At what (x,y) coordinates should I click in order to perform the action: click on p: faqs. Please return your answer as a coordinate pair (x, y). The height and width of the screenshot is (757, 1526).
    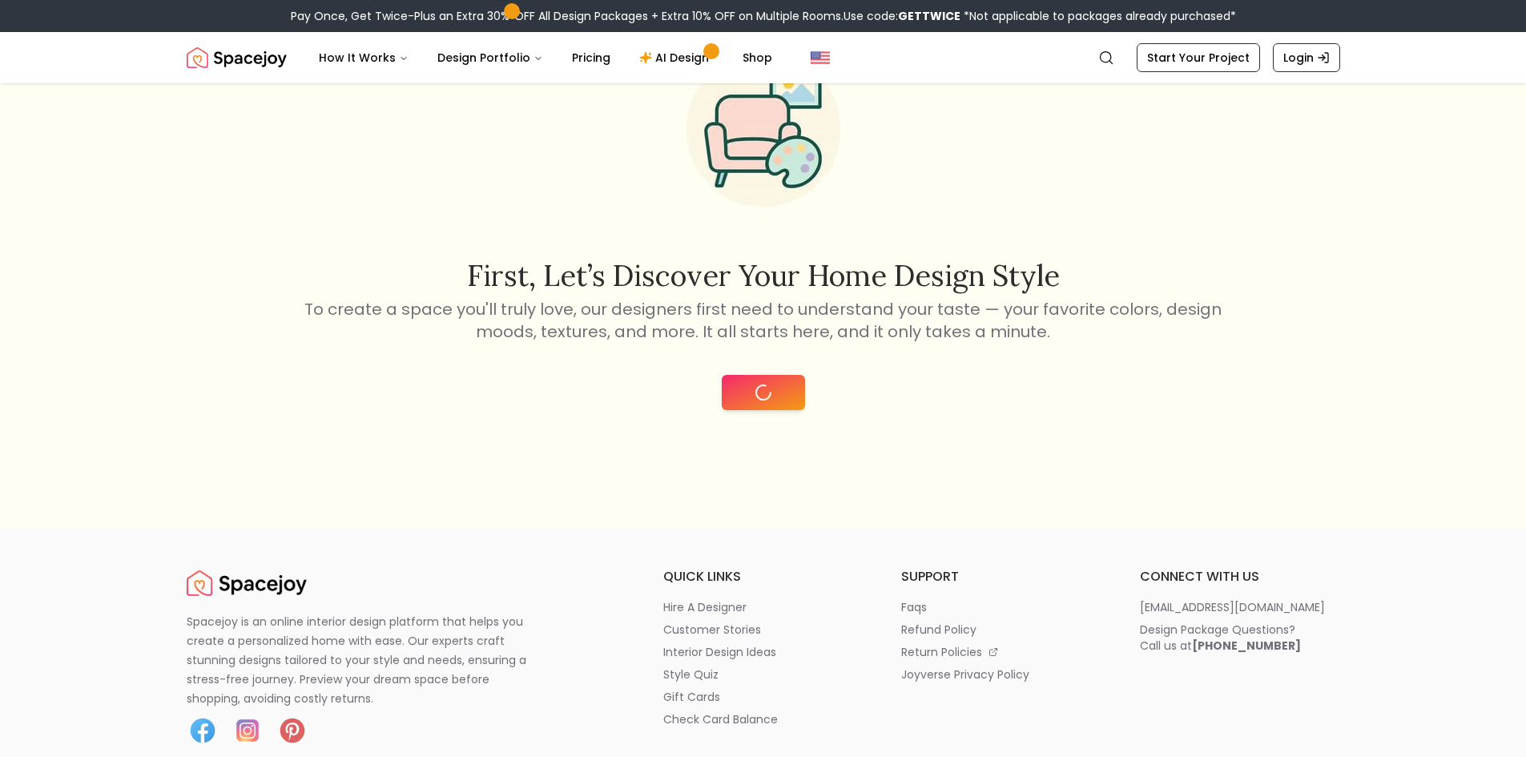
    Looking at the image, I should click on (914, 607).